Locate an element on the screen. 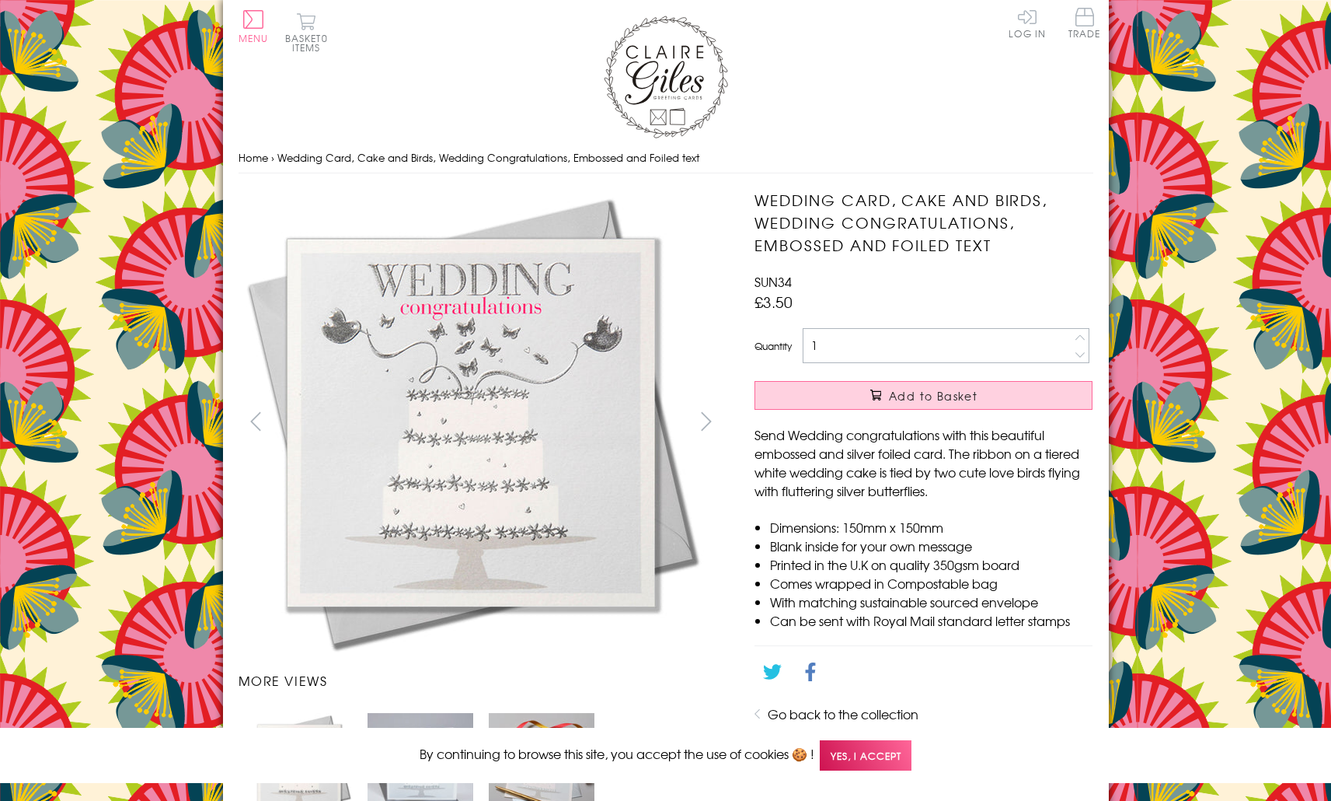 This screenshot has height=801, width=1331. nav: breadcrumbs is located at coordinates (666, 158).